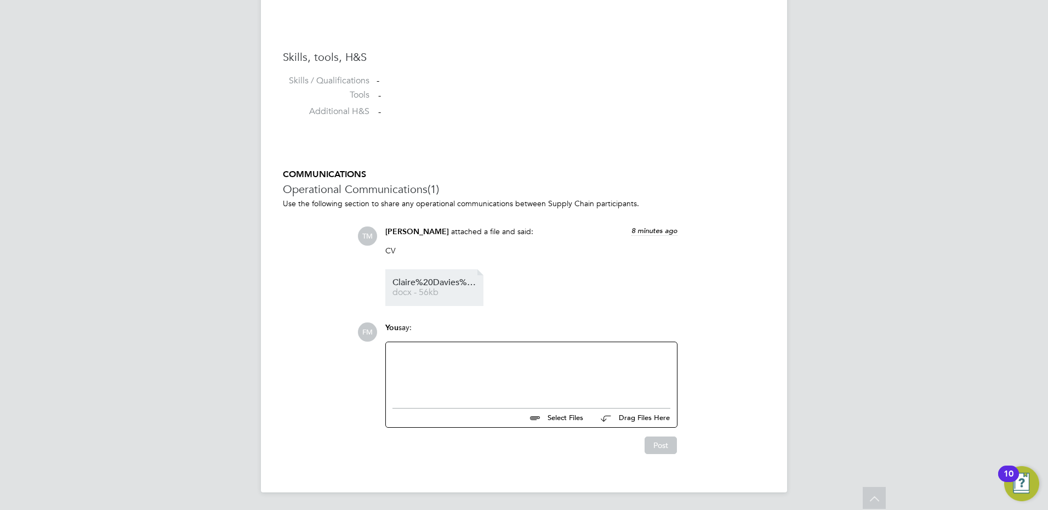  Describe the element at coordinates (1009, 481) in the screenshot. I see `div: 10` at that location.